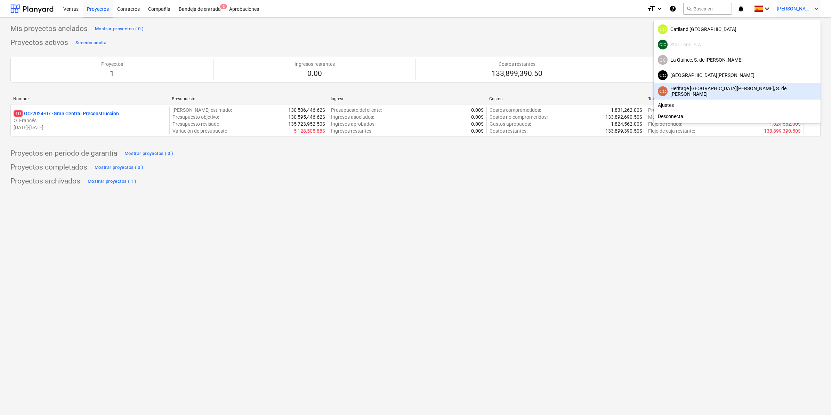 The image size is (831, 415). What do you see at coordinates (737, 116) in the screenshot?
I see `div: Desconecta.` at bounding box center [737, 116].